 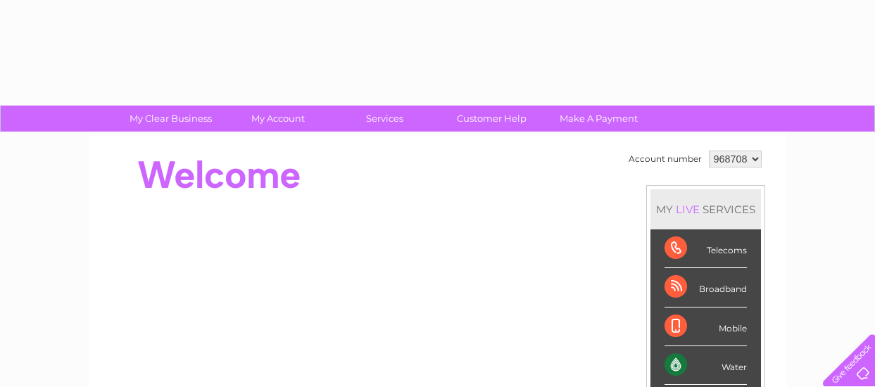 I want to click on div: MY SERVICES, so click(x=705, y=209).